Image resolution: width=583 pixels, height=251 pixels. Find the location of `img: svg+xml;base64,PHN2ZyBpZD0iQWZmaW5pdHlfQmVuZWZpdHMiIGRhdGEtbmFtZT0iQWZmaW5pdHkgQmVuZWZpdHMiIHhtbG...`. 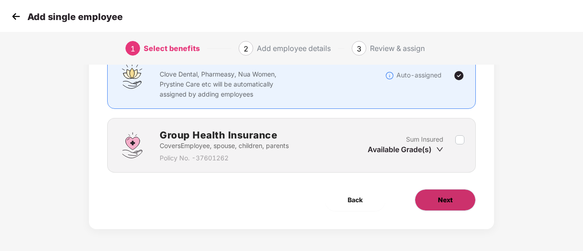

img: svg+xml;base64,PHN2ZyBpZD0iQWZmaW5pdHlfQmVuZWZpdHMiIGRhdGEtbmFtZT0iQWZmaW5pdHkgQmVuZWZpdHMiIHhtbG... is located at coordinates (132, 76).